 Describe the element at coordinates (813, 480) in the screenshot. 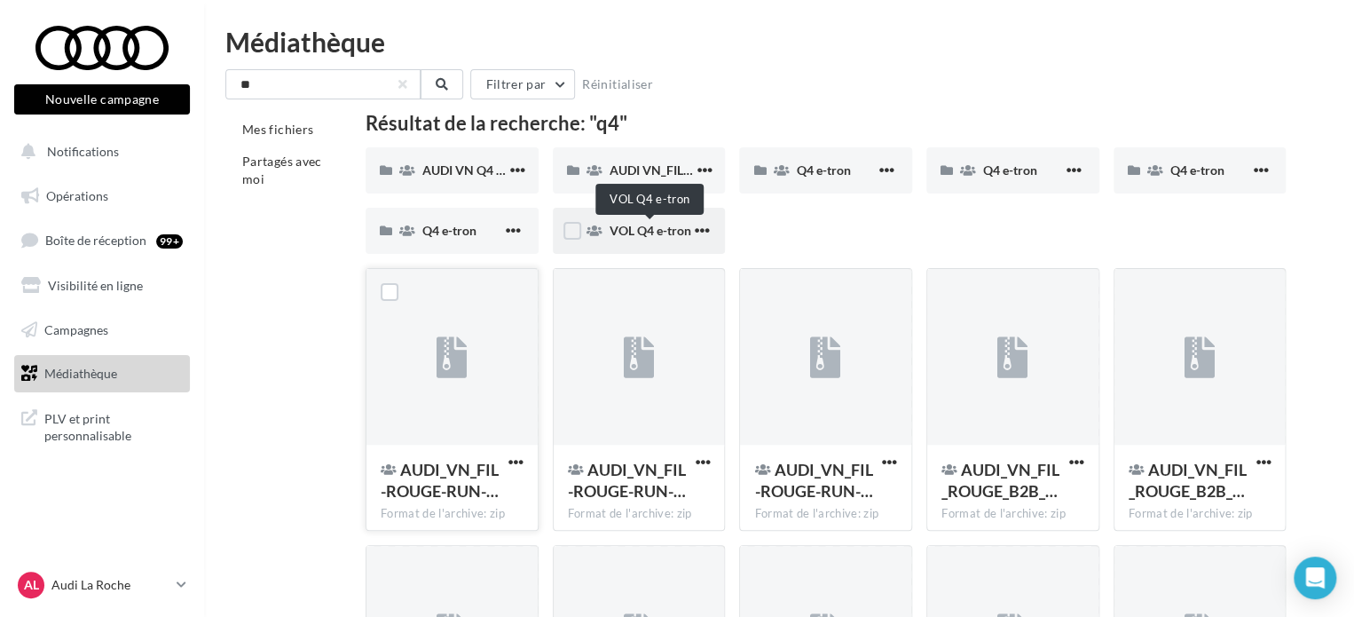

I see `span: AUDI_VN_FIL-ROUGE-RUN-OUT_B2B_Q4_VOL-15s_META` at that location.